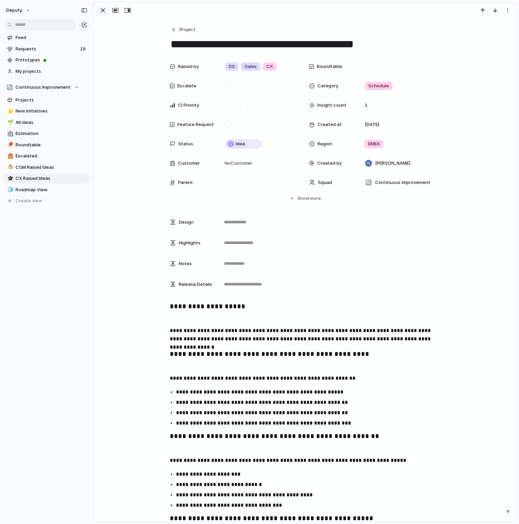 The image size is (519, 524). Describe the element at coordinates (183, 30) in the screenshot. I see `button: Project` at that location.